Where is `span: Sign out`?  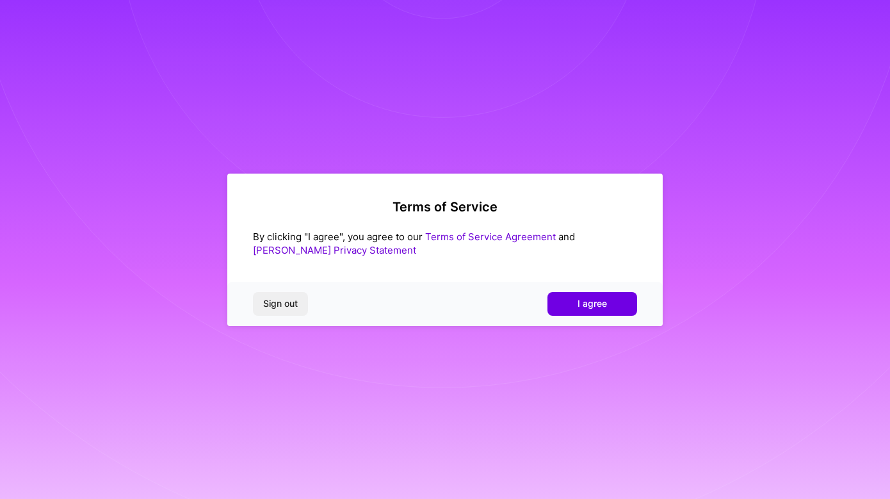 span: Sign out is located at coordinates (281, 304).